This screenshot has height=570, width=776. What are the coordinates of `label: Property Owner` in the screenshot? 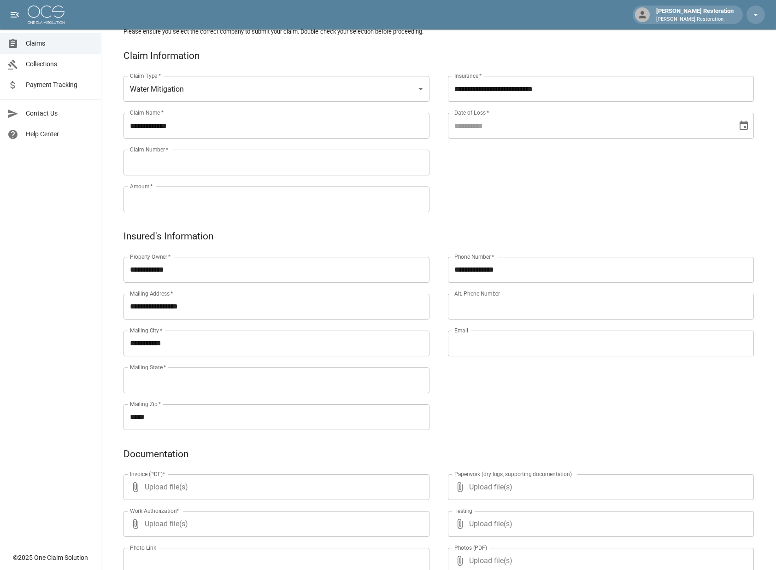 It's located at (150, 257).